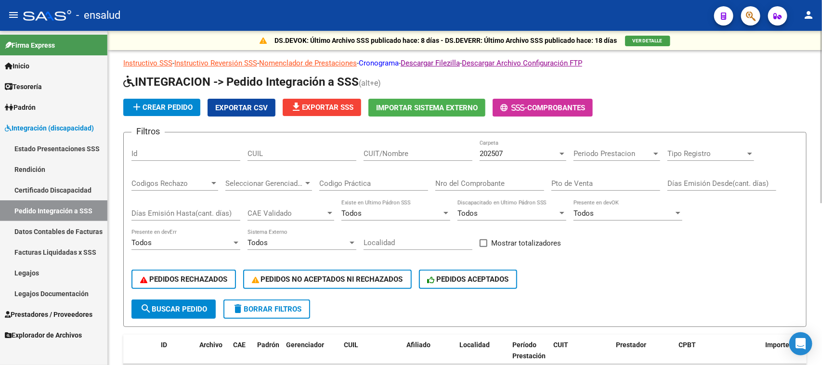 Image resolution: width=822 pixels, height=365 pixels. Describe the element at coordinates (612, 154) in the screenshot. I see `span: Periodo Prestacion` at that location.